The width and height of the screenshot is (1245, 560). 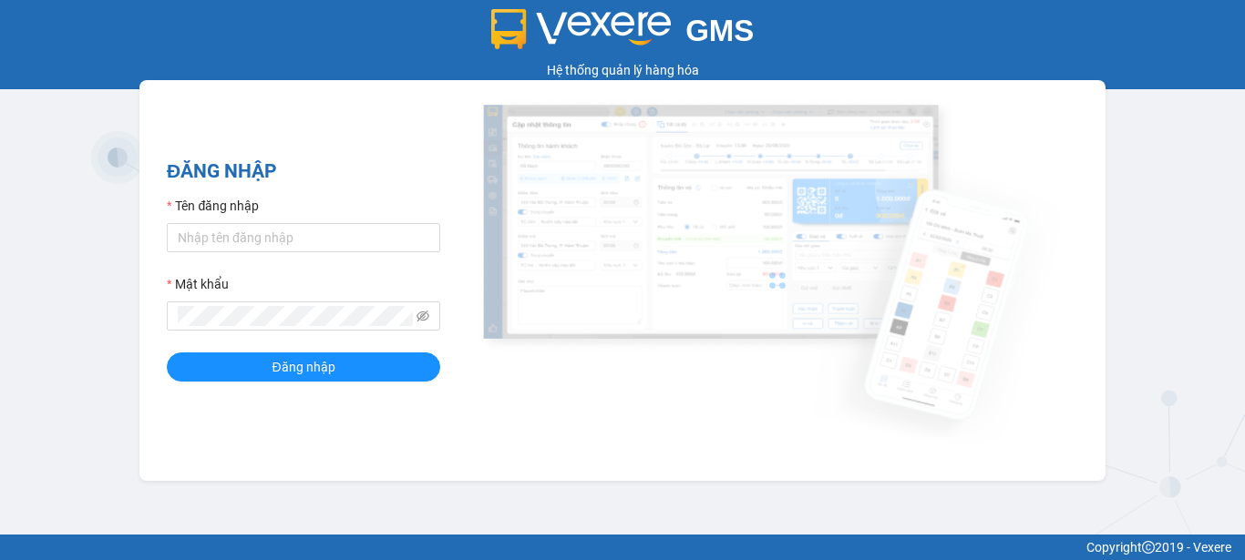 I want to click on div: Copyright 2019 - Vexere, so click(x=622, y=548).